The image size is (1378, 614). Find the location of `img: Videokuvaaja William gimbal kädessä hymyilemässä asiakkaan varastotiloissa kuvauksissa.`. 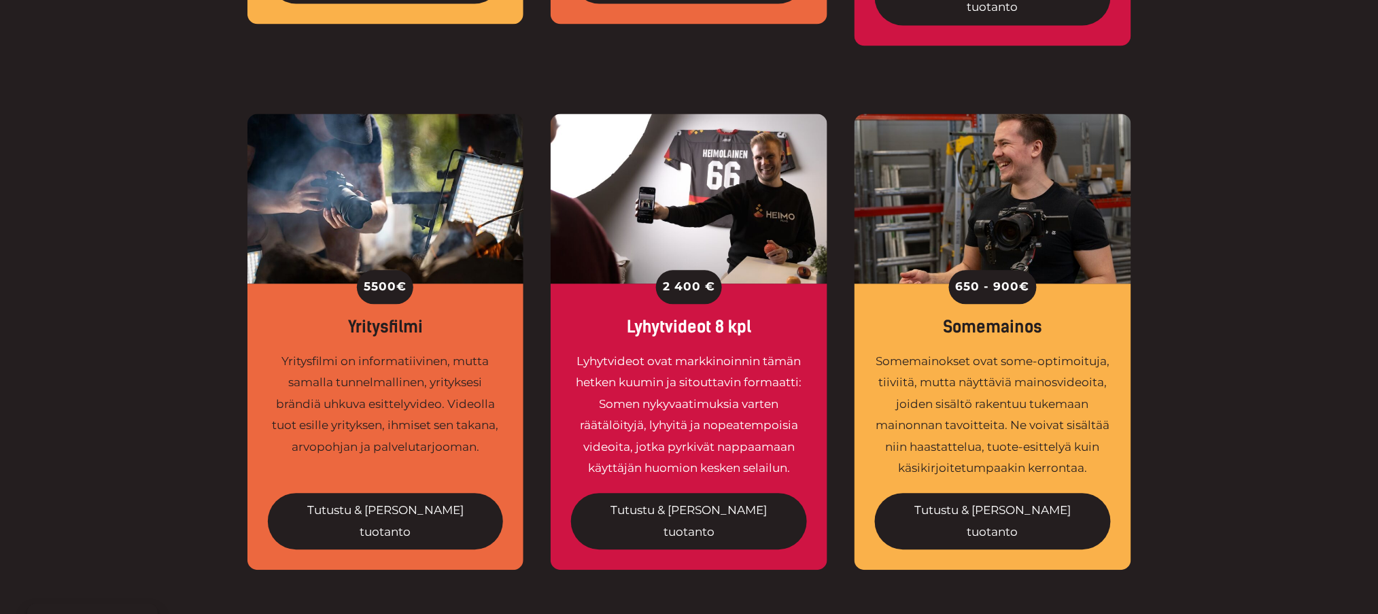

img: Videokuvaaja William gimbal kädessä hymyilemässä asiakkaan varastotiloissa kuvauksissa. is located at coordinates (992, 198).